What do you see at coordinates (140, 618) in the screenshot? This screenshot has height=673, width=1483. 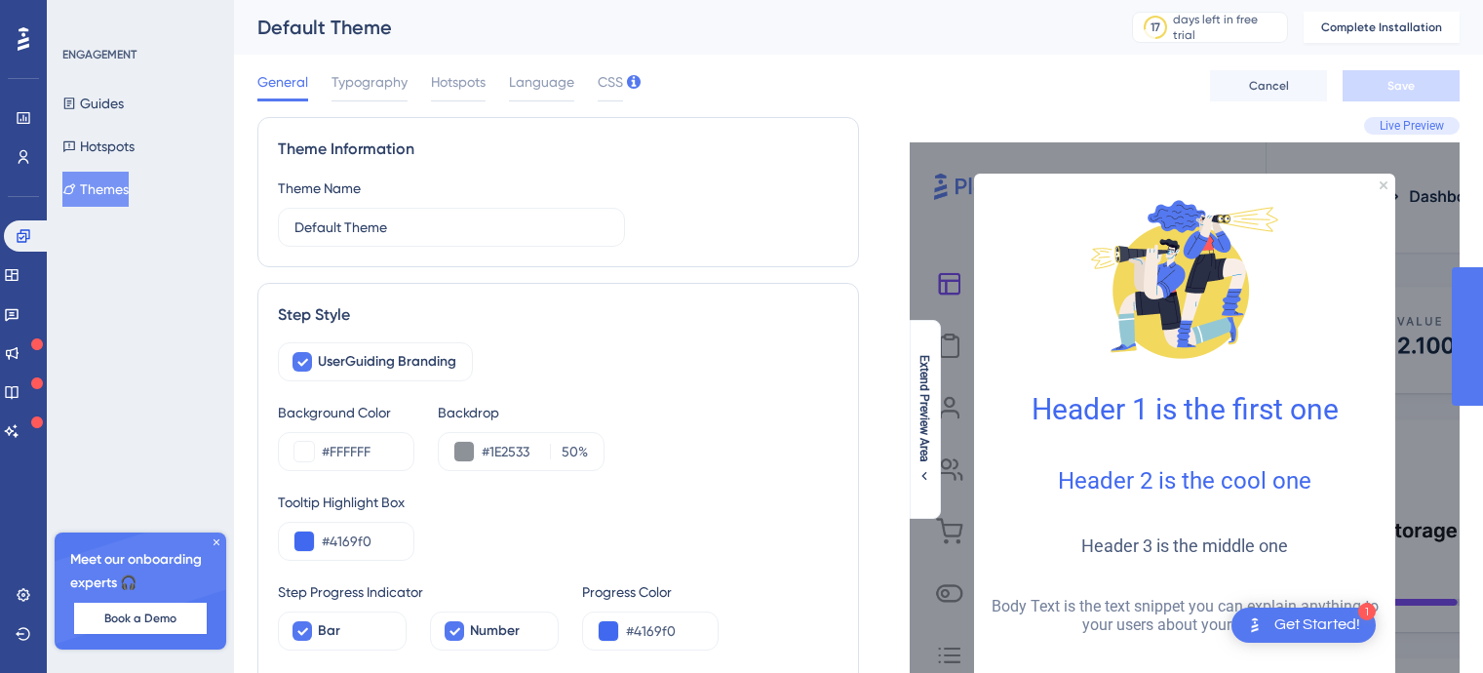 I see `button: Book a Demo` at bounding box center [140, 618].